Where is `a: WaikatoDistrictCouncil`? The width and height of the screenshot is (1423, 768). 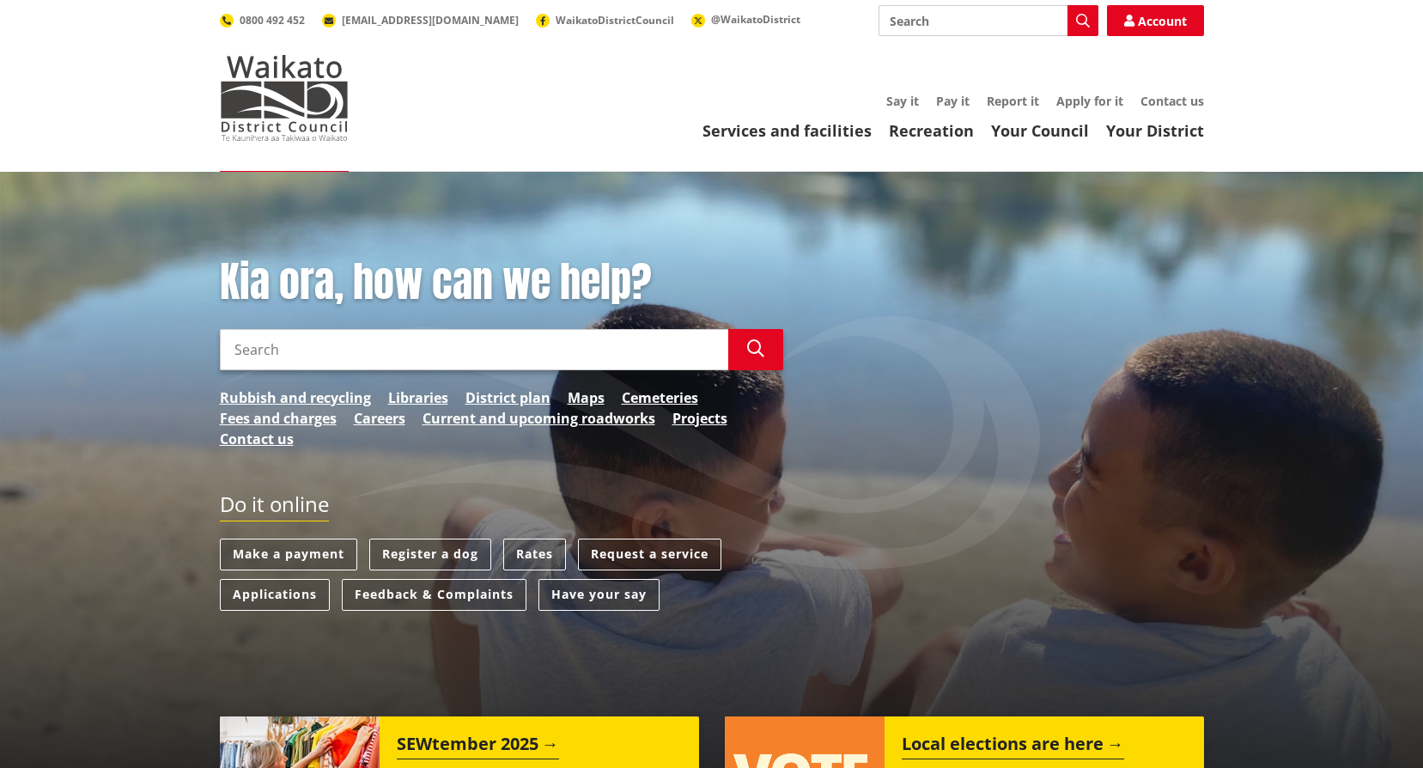 a: WaikatoDistrictCouncil is located at coordinates (605, 20).